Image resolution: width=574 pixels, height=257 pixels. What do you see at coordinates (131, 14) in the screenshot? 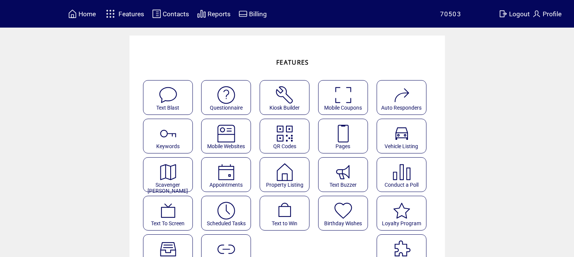
I see `span: Features` at bounding box center [131, 14].